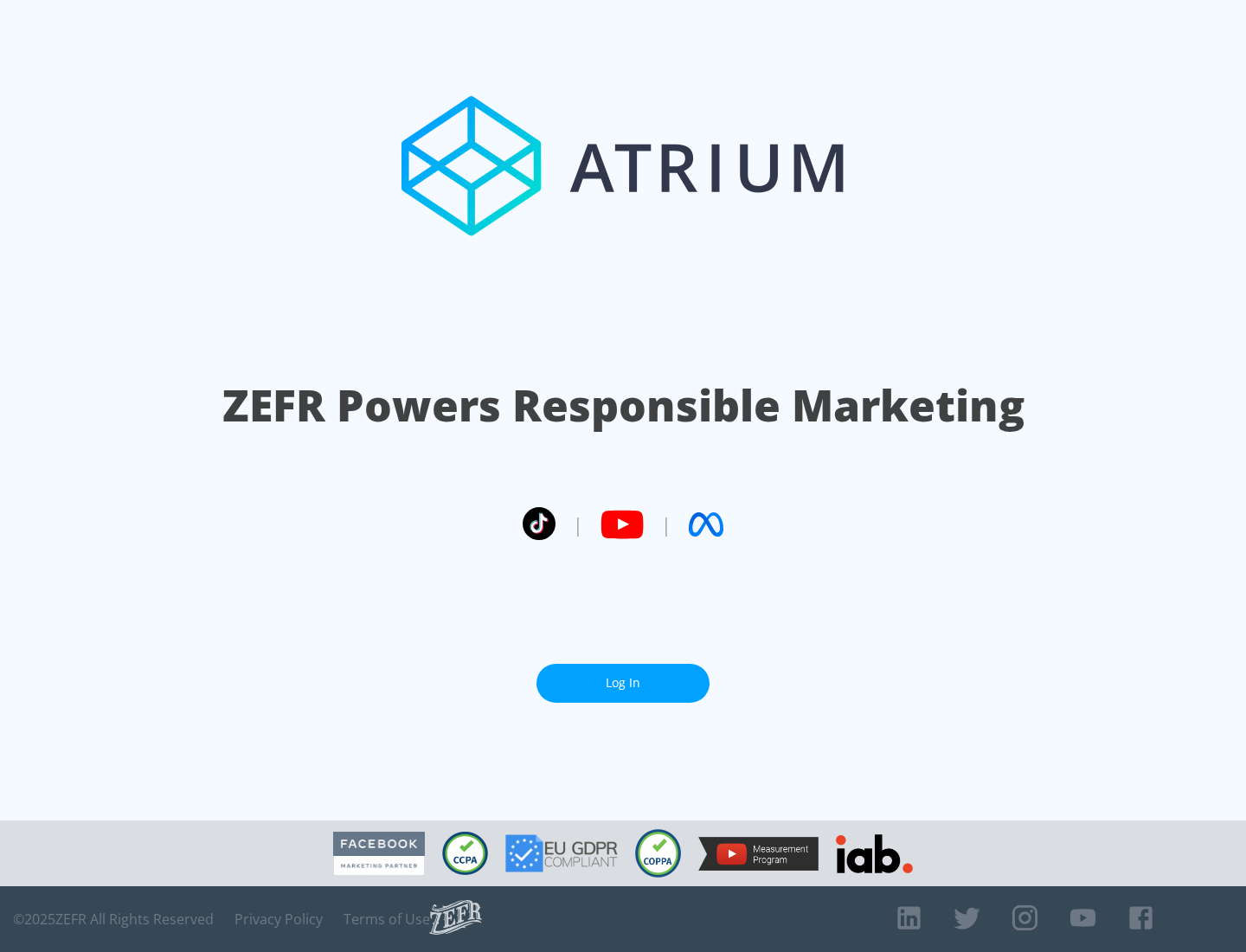 This screenshot has width=1246, height=952. What do you see at coordinates (657, 853) in the screenshot?
I see `img: COPPA Compliant` at bounding box center [657, 853].